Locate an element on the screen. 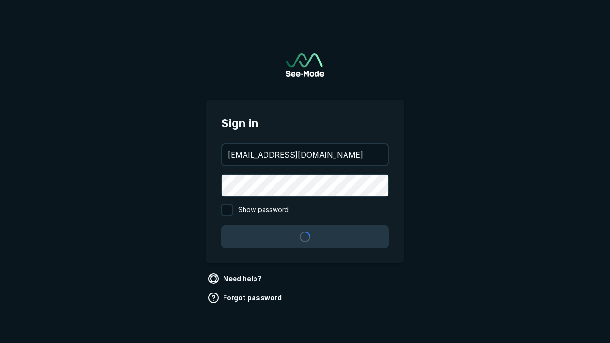  span: Show password is located at coordinates (264, 210).